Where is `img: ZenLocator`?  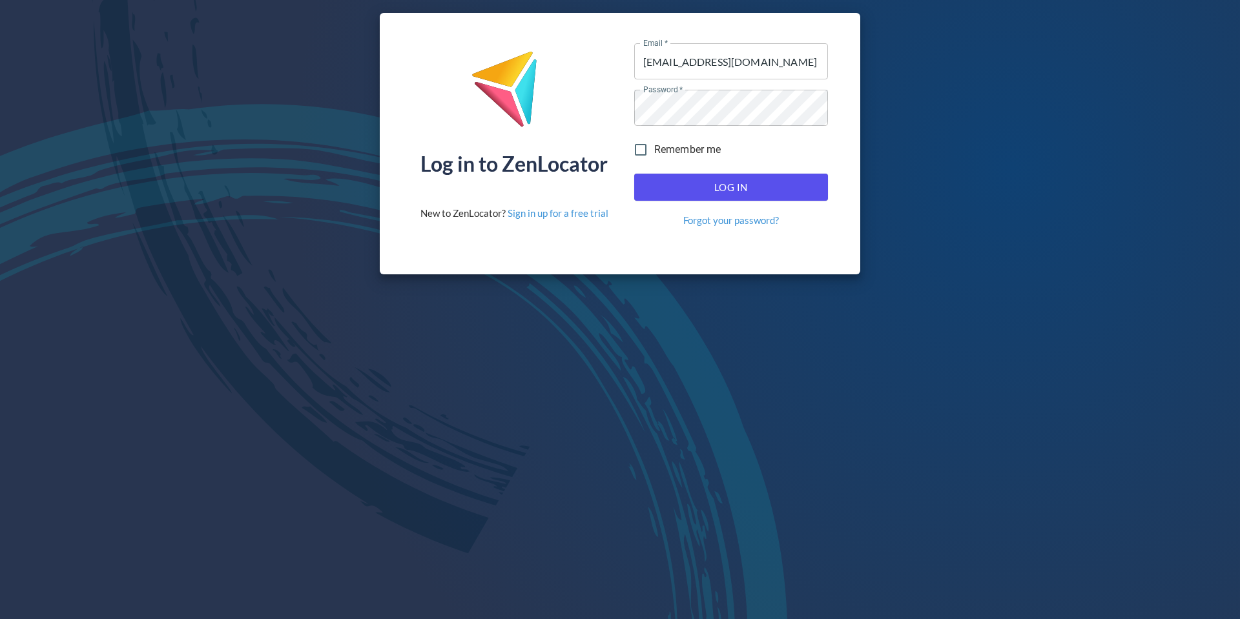 img: ZenLocator is located at coordinates (514, 94).